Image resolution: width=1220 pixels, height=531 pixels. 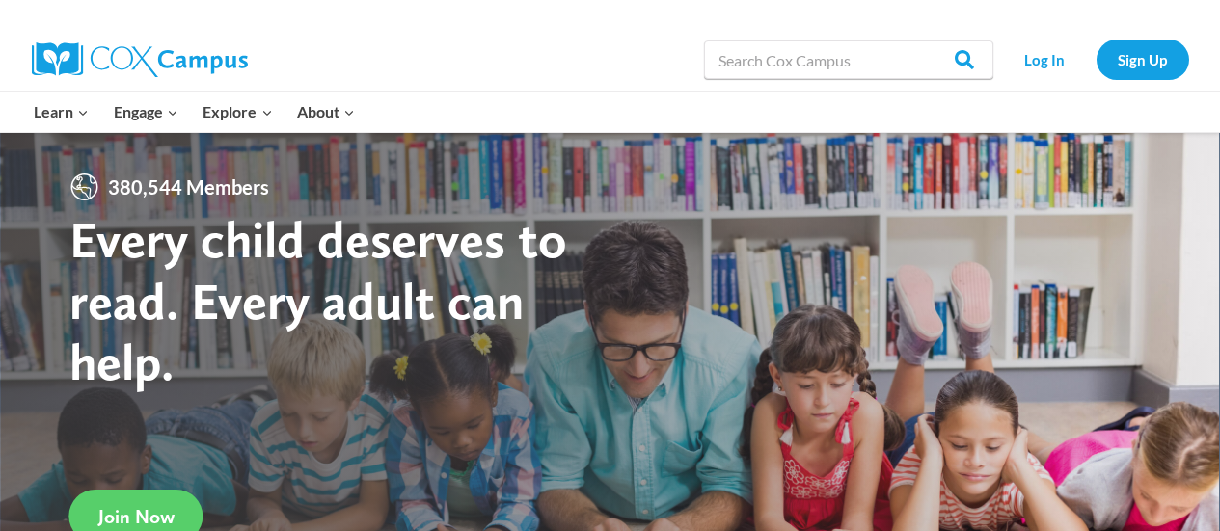 What do you see at coordinates (188, 187) in the screenshot?
I see `span: 380,544 Members` at bounding box center [188, 187].